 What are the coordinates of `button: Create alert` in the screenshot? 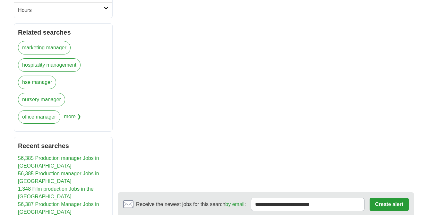 It's located at (389, 205).